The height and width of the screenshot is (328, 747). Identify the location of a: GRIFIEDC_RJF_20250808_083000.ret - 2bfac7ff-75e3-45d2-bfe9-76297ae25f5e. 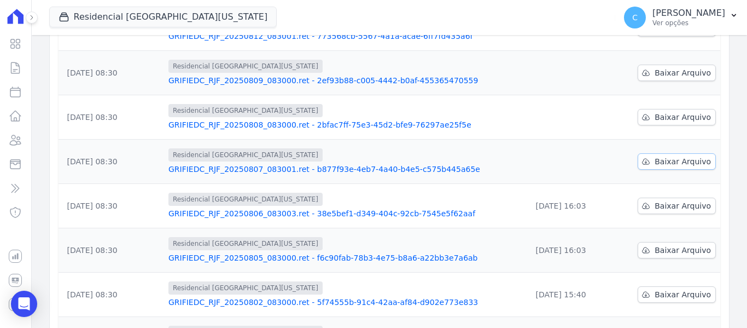
(346, 125).